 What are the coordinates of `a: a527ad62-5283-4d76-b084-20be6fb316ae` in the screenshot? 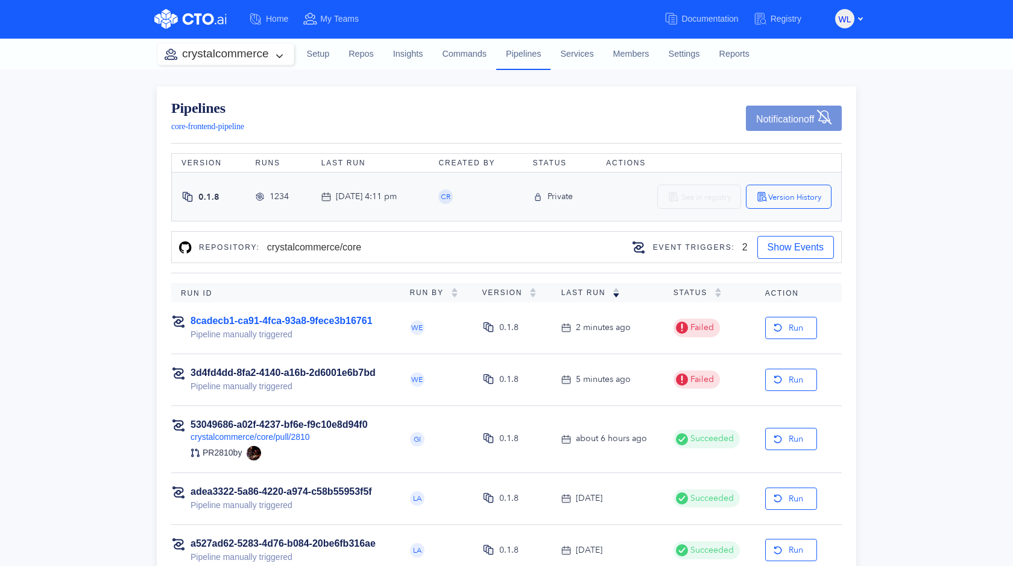 It's located at (283, 543).